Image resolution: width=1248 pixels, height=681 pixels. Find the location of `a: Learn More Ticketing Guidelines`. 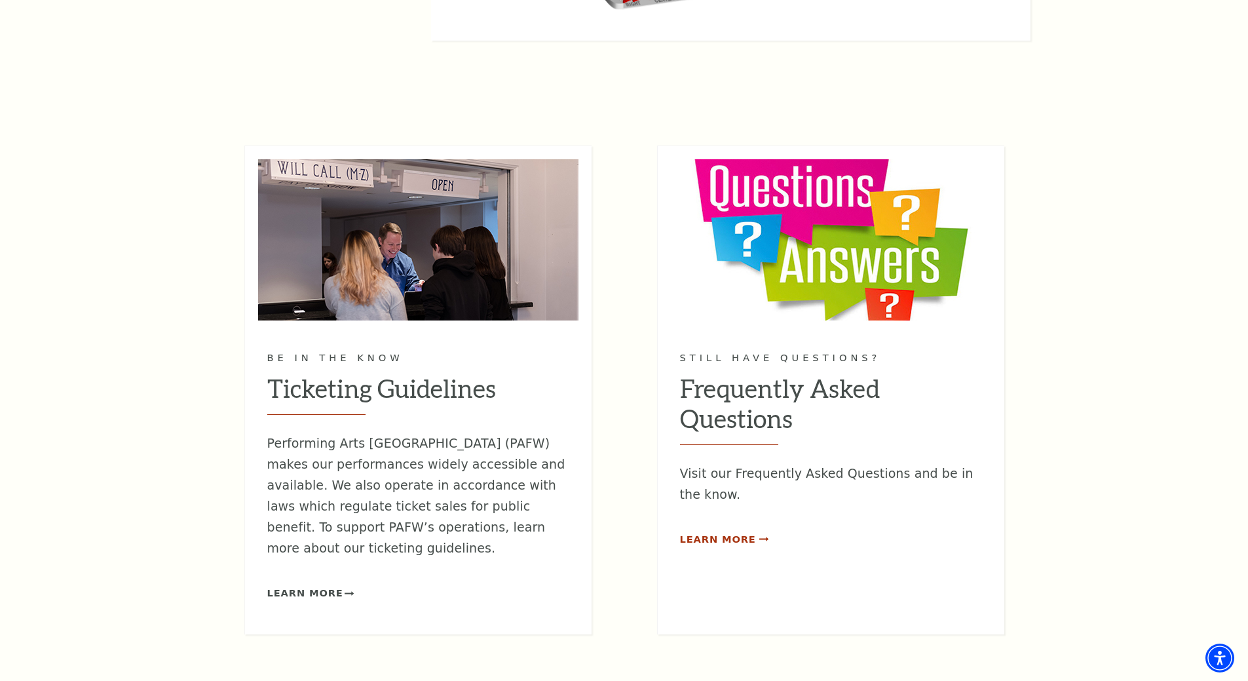

a: Learn More Ticketing Guidelines is located at coordinates (311, 593).